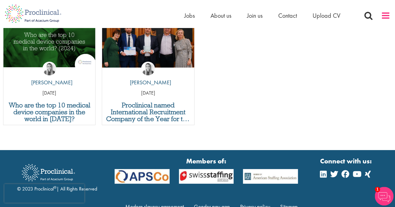  What do you see at coordinates (287, 16) in the screenshot?
I see `span: Contact` at bounding box center [287, 16].